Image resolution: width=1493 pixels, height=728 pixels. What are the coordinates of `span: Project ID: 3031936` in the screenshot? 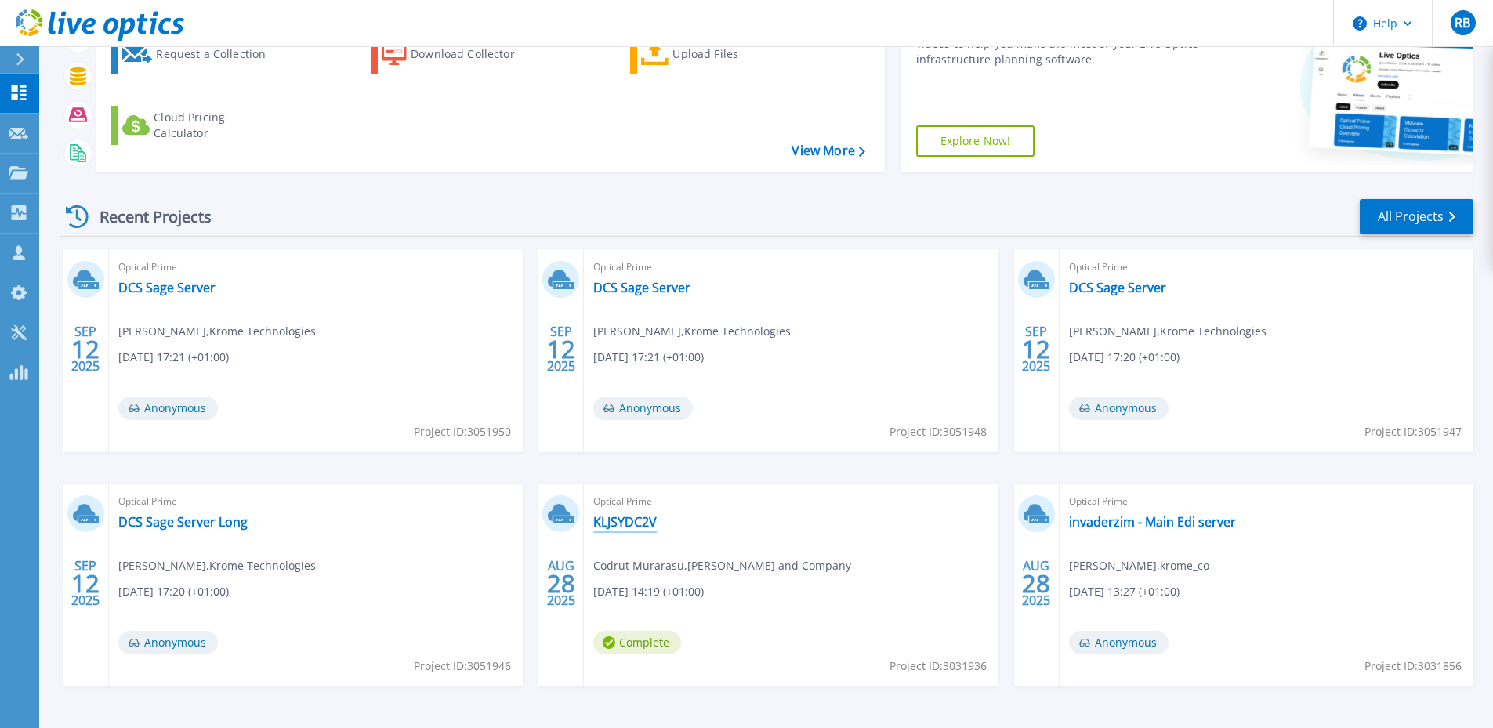 It's located at (938, 666).